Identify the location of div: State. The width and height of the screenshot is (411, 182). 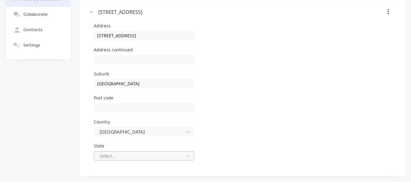
(144, 146).